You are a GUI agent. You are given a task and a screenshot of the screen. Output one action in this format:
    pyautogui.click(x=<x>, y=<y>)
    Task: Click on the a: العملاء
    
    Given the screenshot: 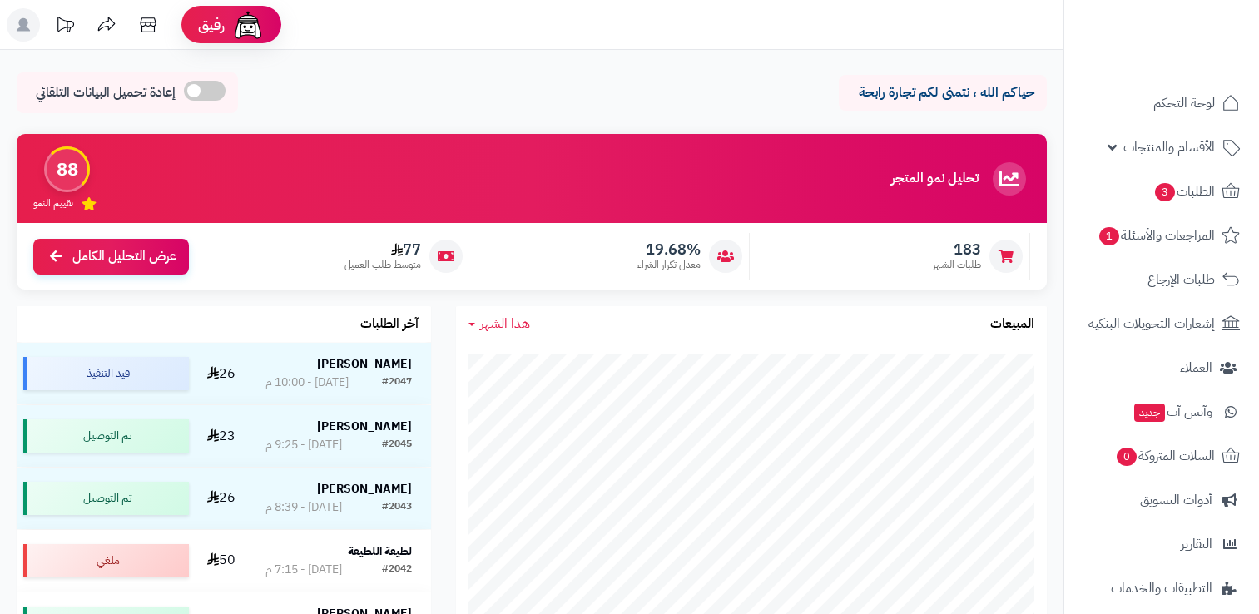 What is the action you would take?
    pyautogui.click(x=1162, y=368)
    